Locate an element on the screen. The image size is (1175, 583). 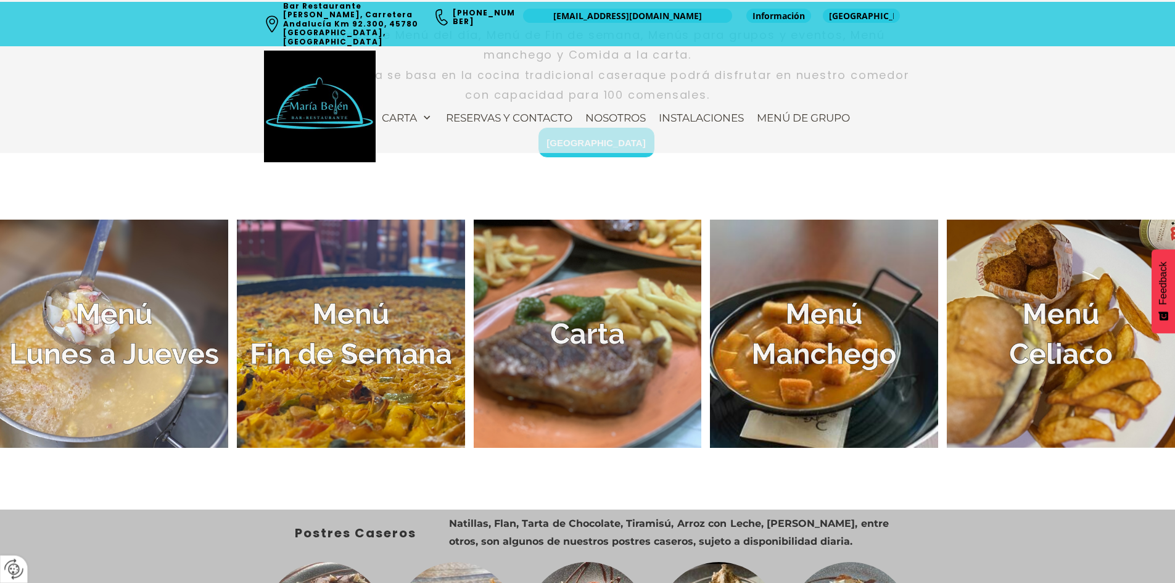
span: Instalaciones is located at coordinates (701, 118).